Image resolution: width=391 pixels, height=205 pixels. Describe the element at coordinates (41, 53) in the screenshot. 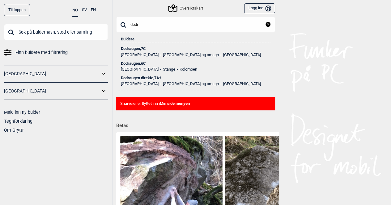

I see `span: Finn buldere med filtrering` at that location.